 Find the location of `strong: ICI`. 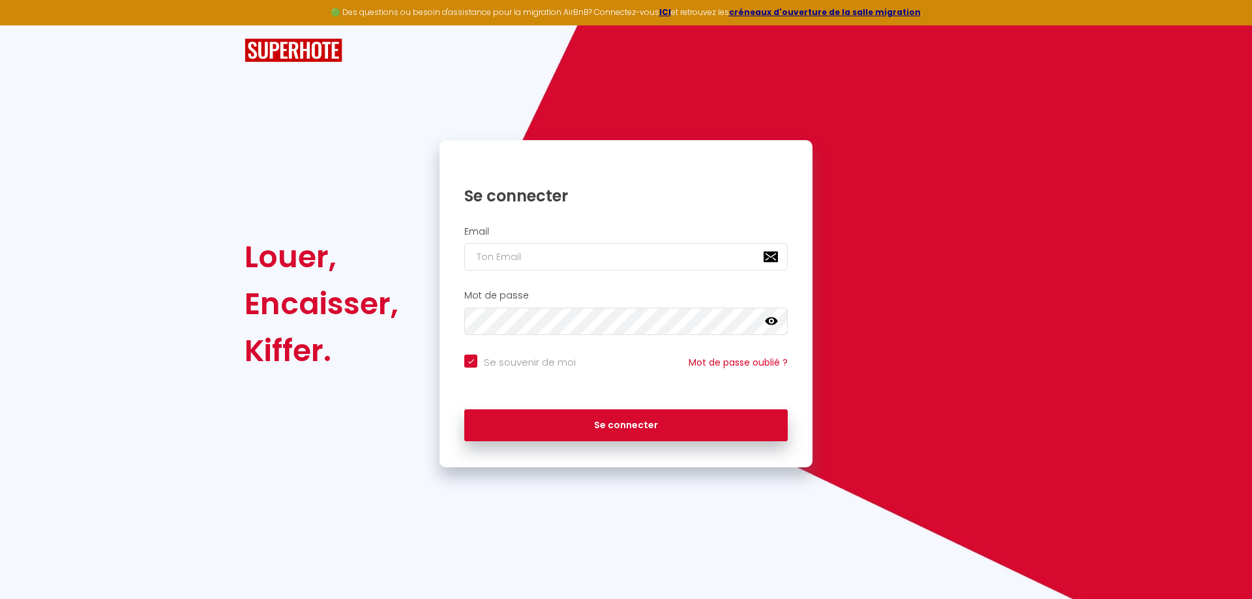

strong: ICI is located at coordinates (665, 12).